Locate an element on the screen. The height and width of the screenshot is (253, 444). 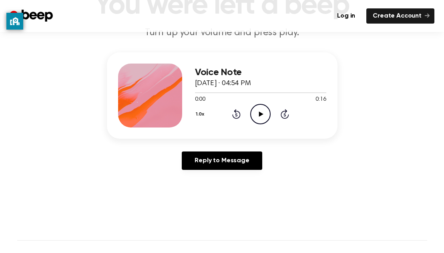
a: Reply to Message is located at coordinates (222, 161).